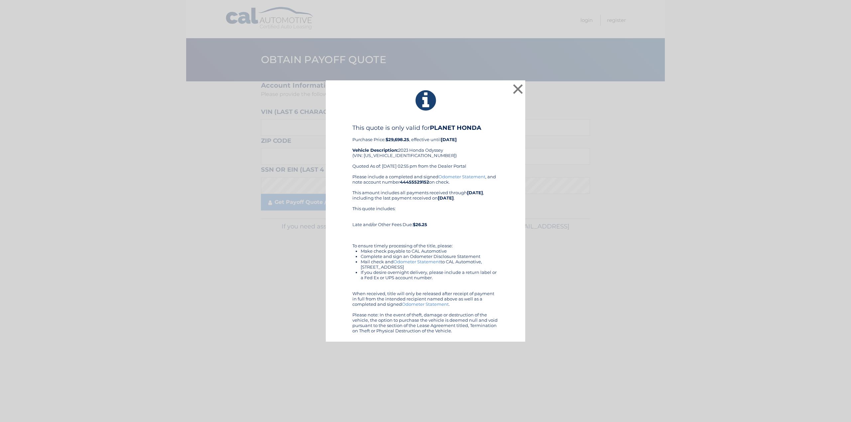  I want to click on b: PLANET HONDA, so click(455, 128).